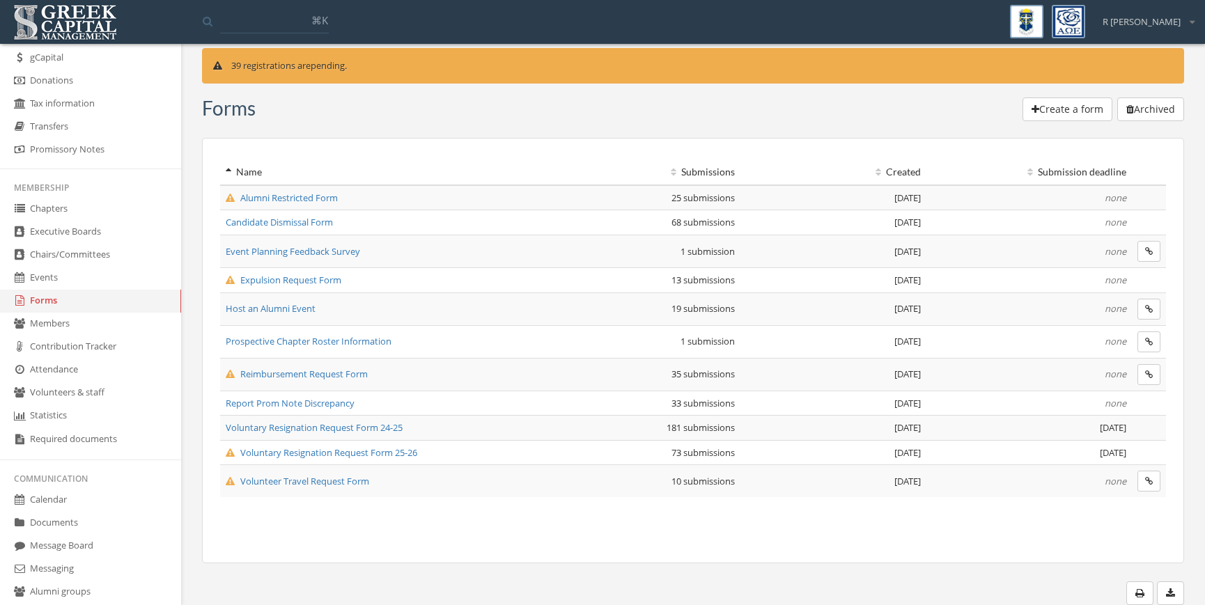  I want to click on span: 35 submissions, so click(703, 374).